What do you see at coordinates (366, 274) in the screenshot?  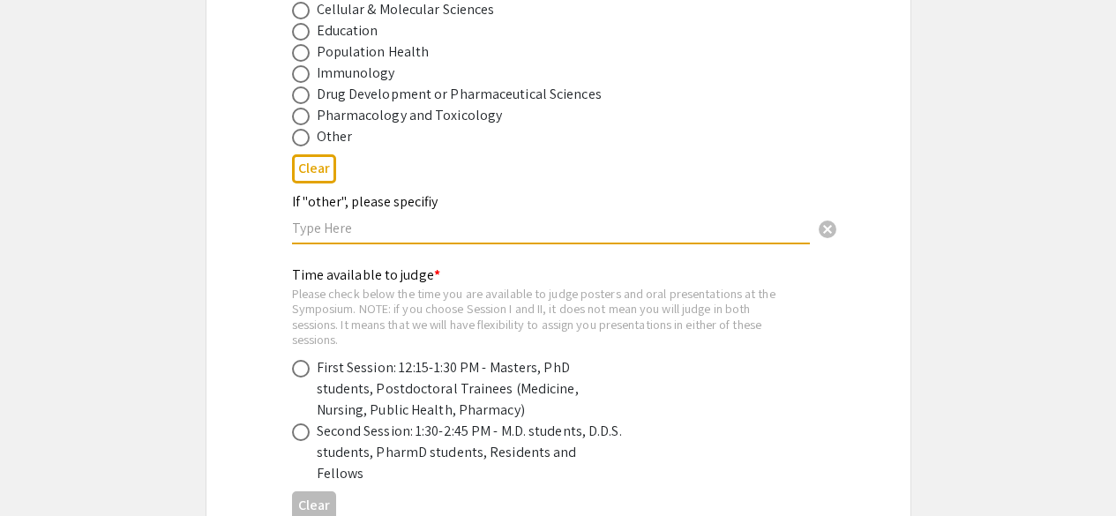 I see `mat-label: Time available to judge` at bounding box center [366, 274].